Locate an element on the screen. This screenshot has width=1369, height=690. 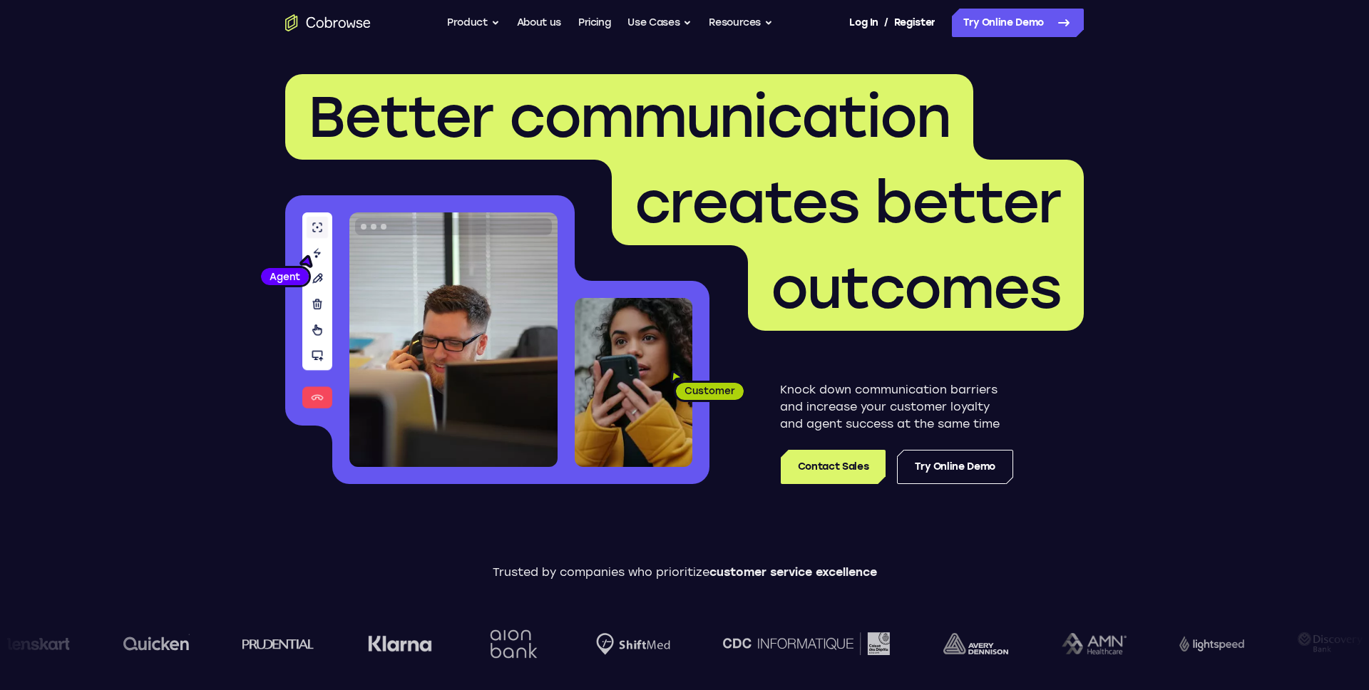
span: customer service excellence is located at coordinates (793, 572).